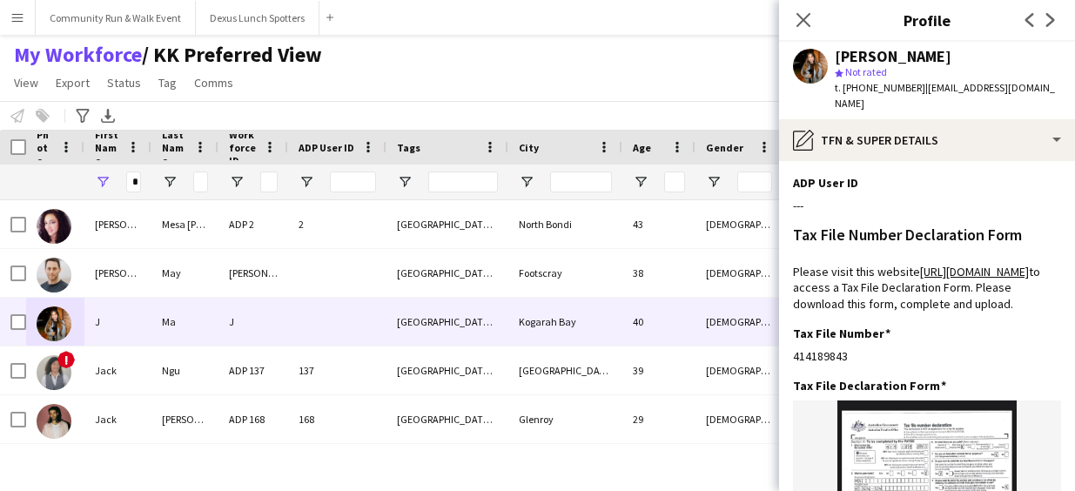 This screenshot has width=1075, height=491. I want to click on div: 39, so click(659, 370).